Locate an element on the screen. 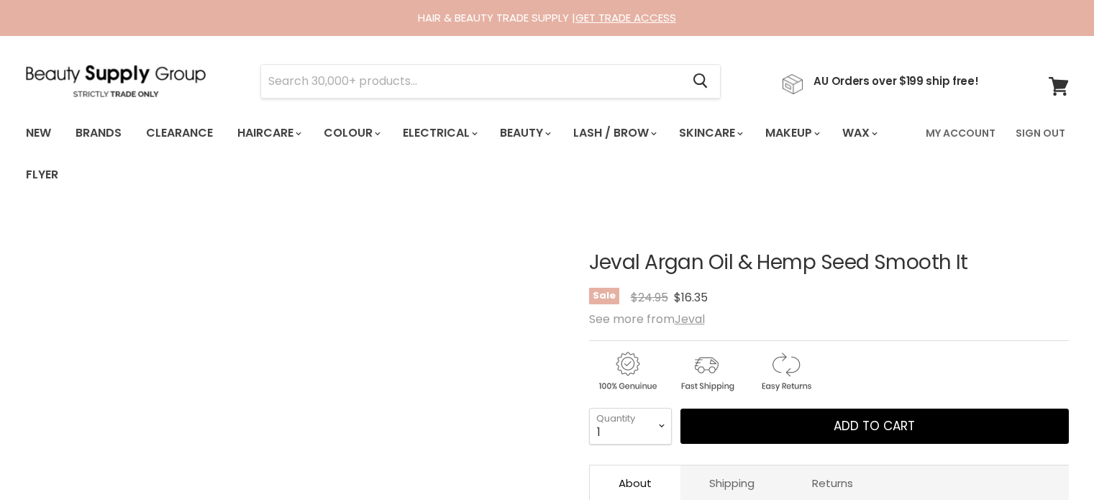  a: Clearance is located at coordinates (179, 133).